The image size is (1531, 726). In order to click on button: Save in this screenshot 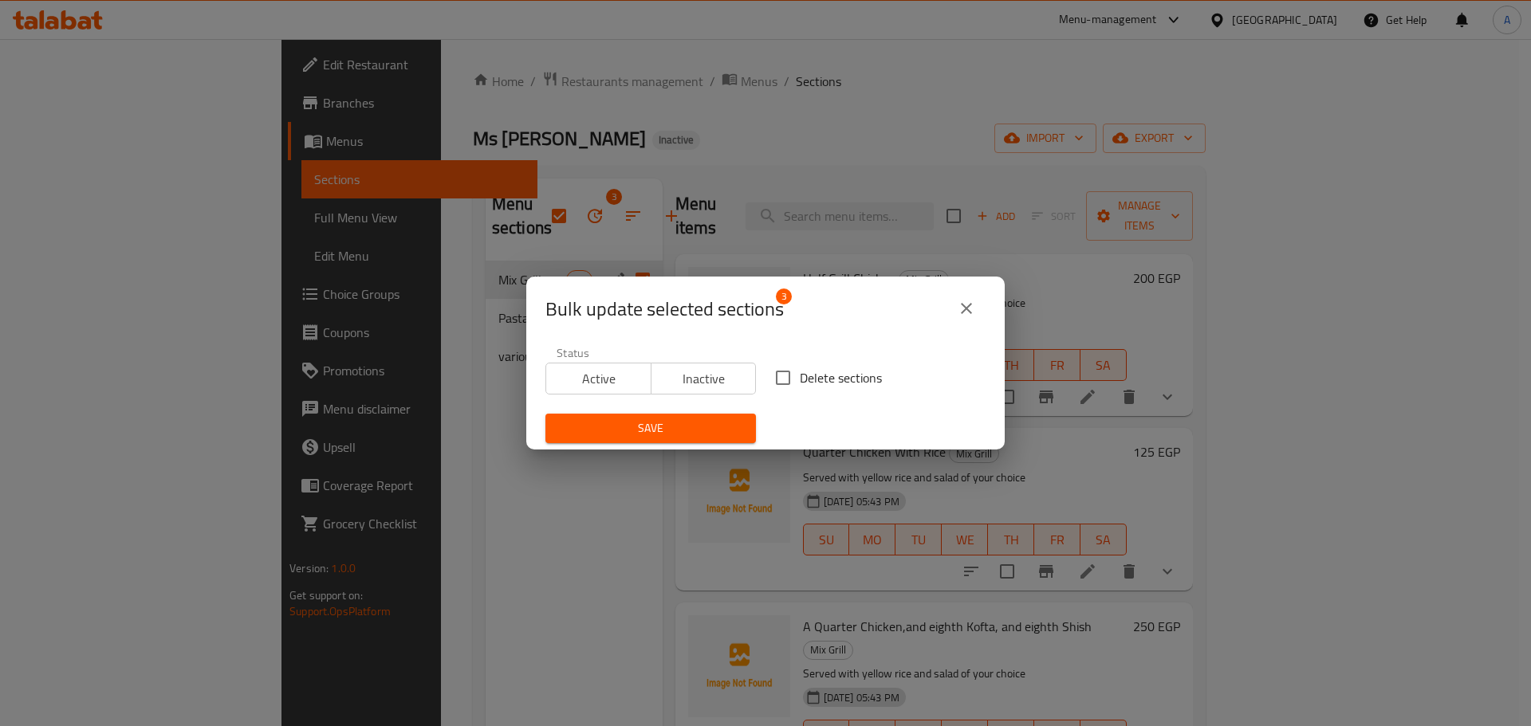, I will do `click(651, 428)`.